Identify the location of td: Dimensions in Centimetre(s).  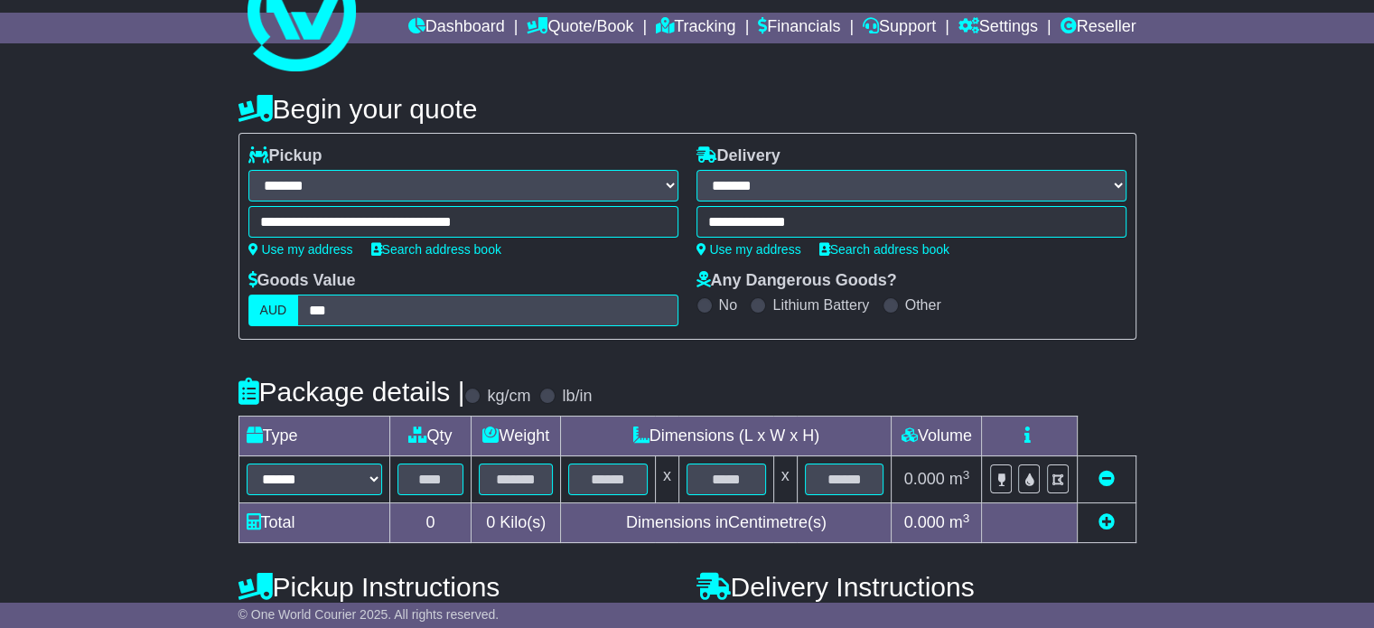
(726, 523).